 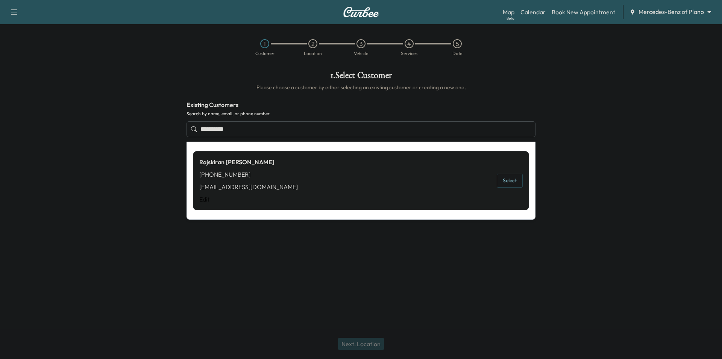 What do you see at coordinates (533, 12) in the screenshot?
I see `a: Calendar` at bounding box center [533, 12].